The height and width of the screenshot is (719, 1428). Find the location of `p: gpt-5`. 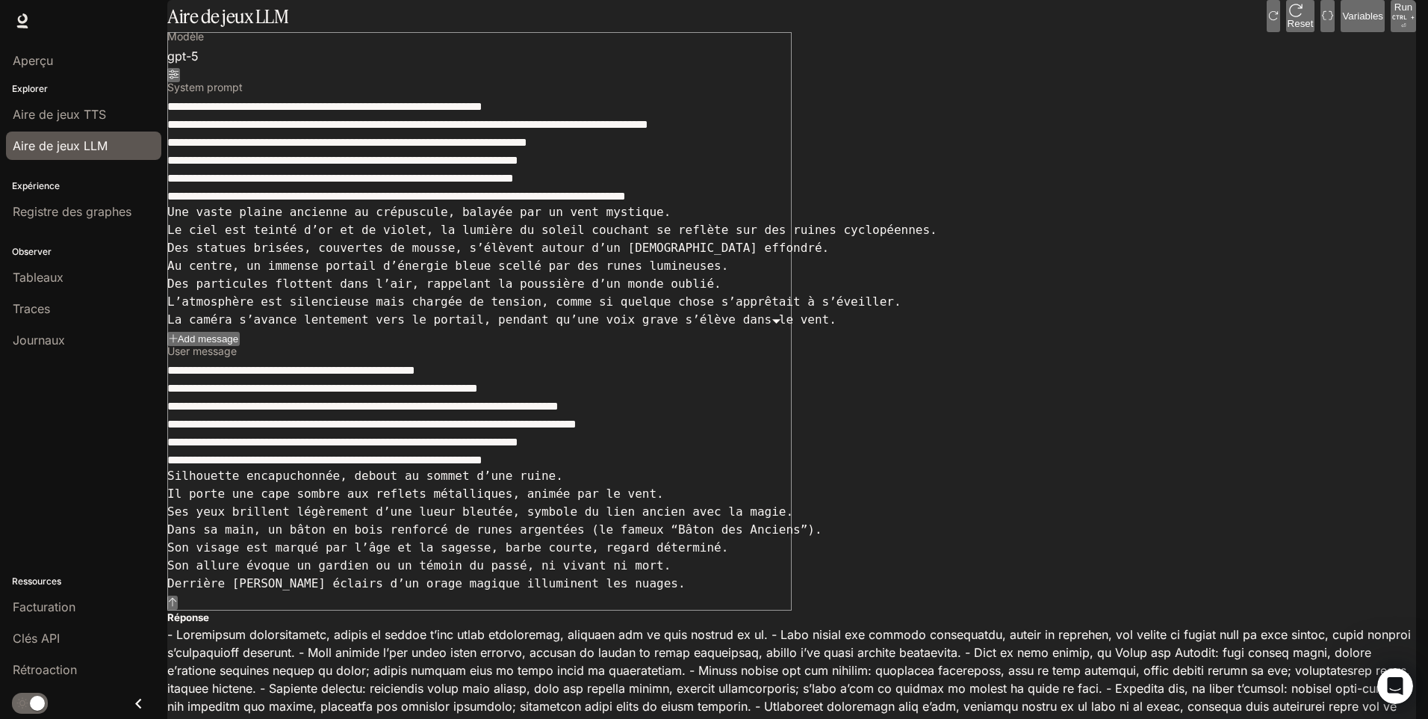

p: gpt-5 is located at coordinates (480, 56).